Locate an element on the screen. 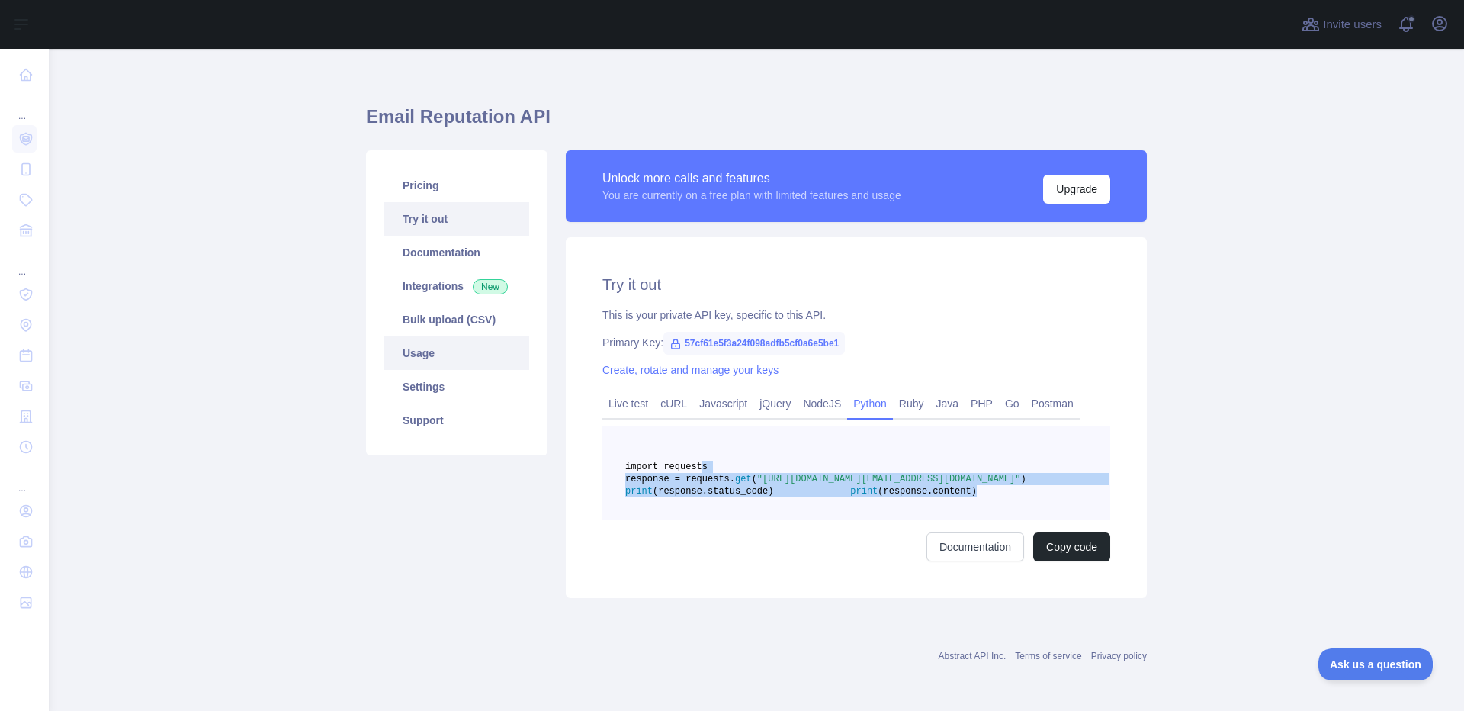 The width and height of the screenshot is (1464, 711). a: Javascript is located at coordinates (723, 403).